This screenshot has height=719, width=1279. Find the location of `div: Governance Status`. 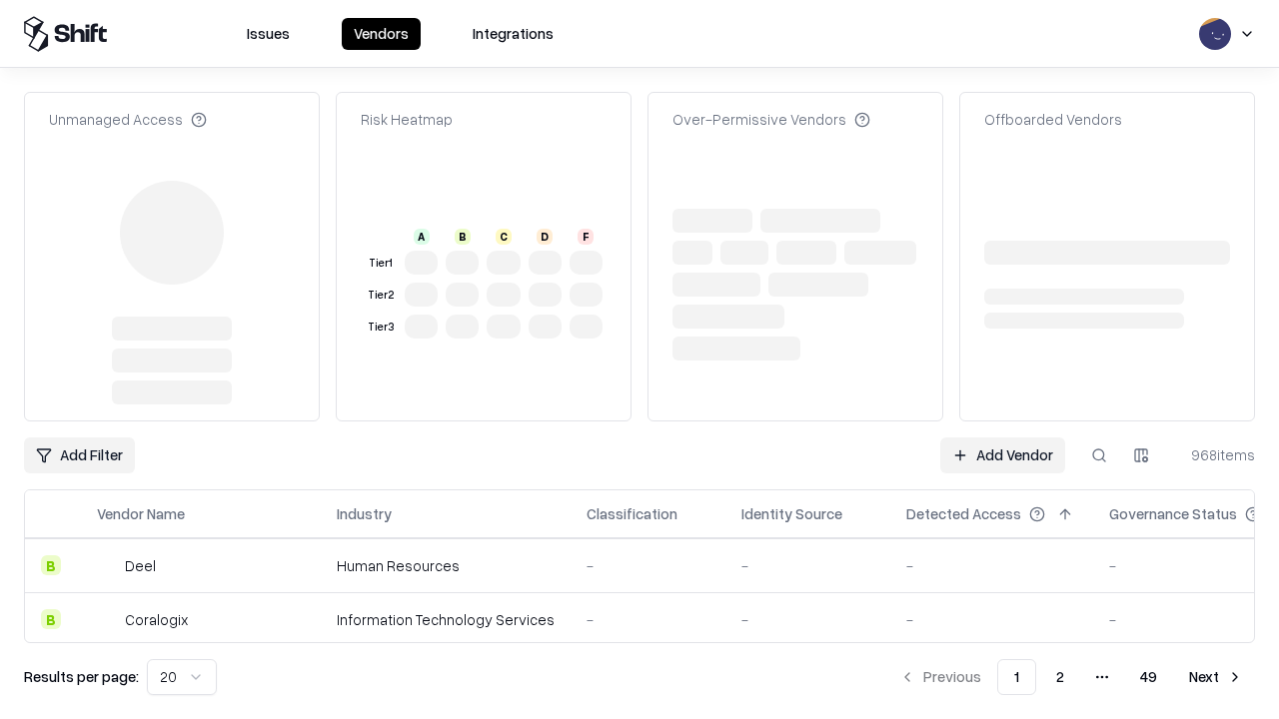

div: Governance Status is located at coordinates (1173, 514).